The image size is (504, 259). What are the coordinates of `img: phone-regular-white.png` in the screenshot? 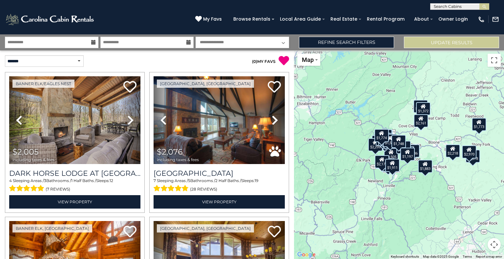 It's located at (481, 19).